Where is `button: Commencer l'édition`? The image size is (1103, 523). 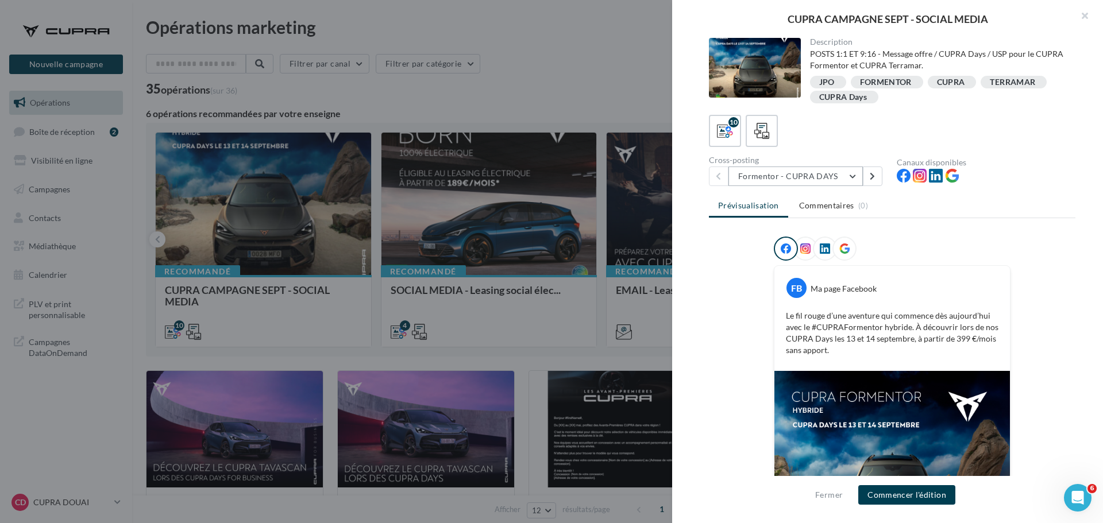
button: Commencer l'édition is located at coordinates (906, 495).